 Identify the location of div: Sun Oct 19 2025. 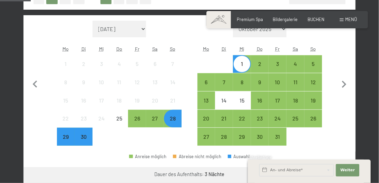
(313, 100).